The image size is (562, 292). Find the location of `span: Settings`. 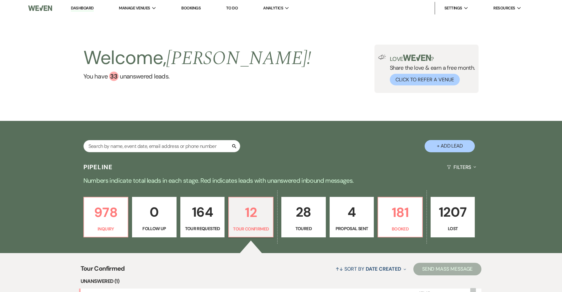

span: Settings is located at coordinates (453, 8).